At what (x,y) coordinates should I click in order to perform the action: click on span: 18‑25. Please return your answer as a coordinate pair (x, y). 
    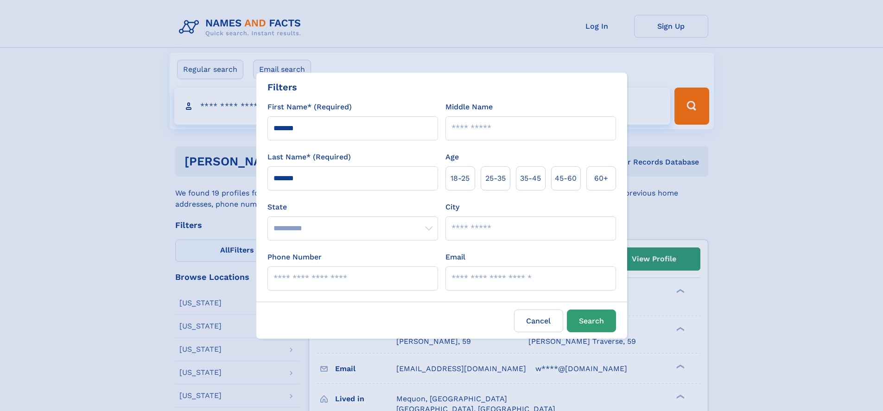
    Looking at the image, I should click on (460, 178).